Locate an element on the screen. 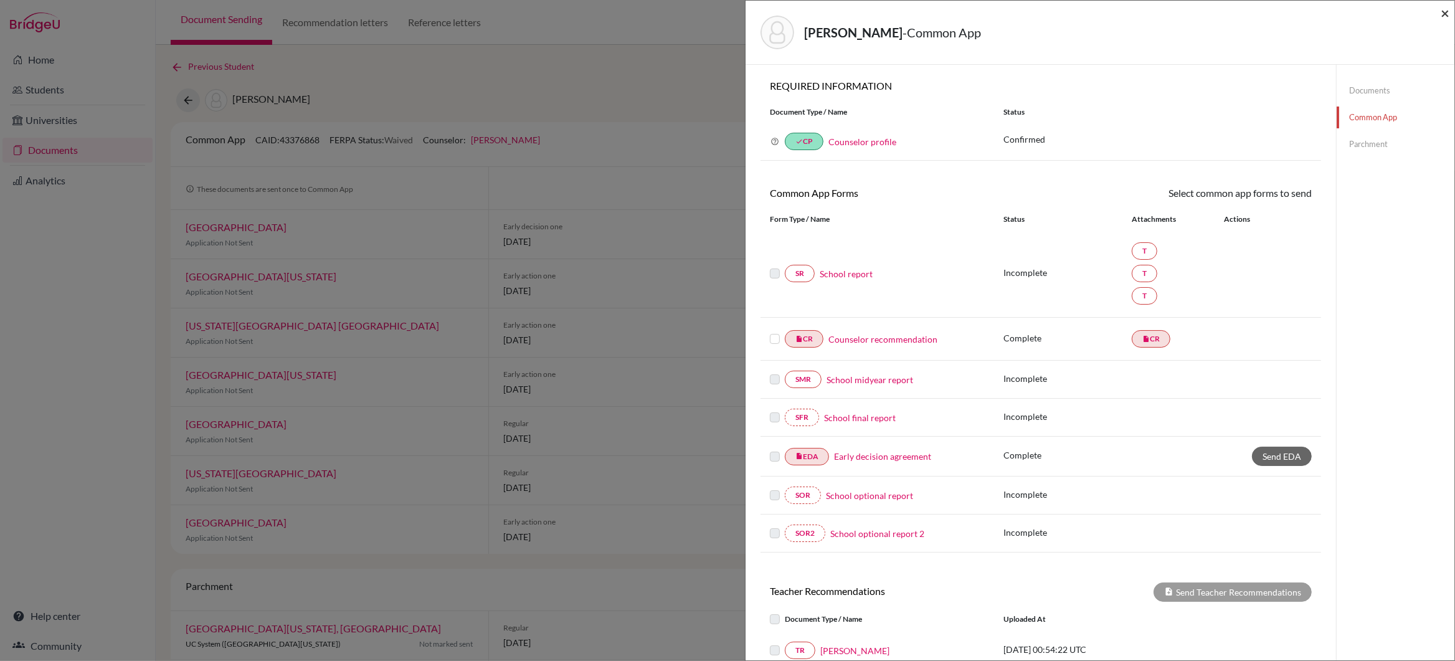 This screenshot has height=661, width=1455. a: insert_drive_fileEDA is located at coordinates (807, 457).